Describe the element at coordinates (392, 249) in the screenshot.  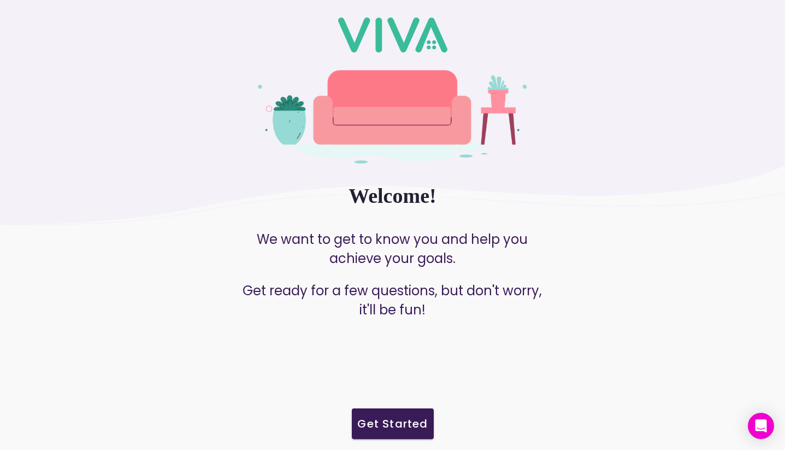
I see `p: We want to get to know you and help you achieve your goals.` at that location.